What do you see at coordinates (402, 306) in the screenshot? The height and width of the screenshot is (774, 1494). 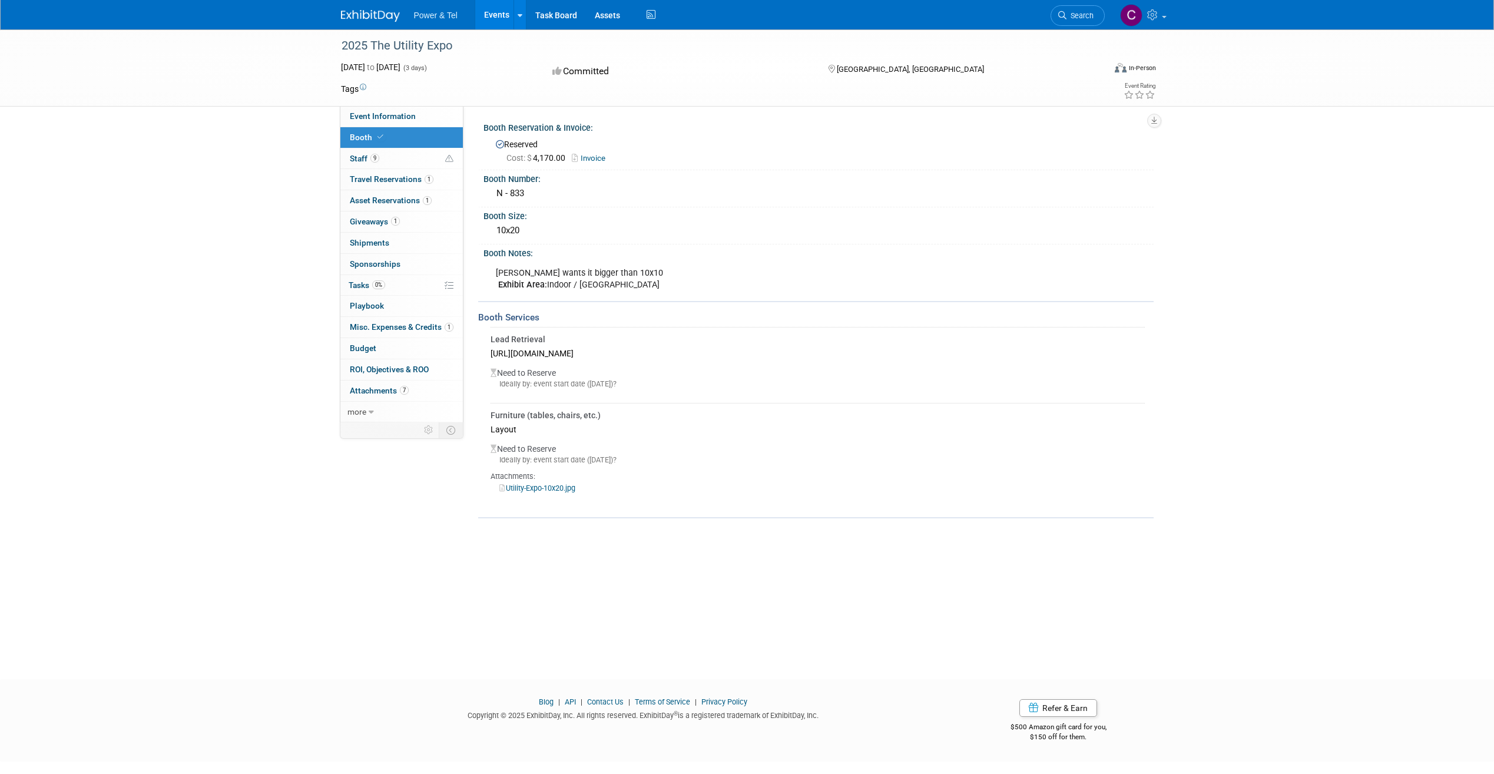 I see `a: Playbook` at bounding box center [402, 306].